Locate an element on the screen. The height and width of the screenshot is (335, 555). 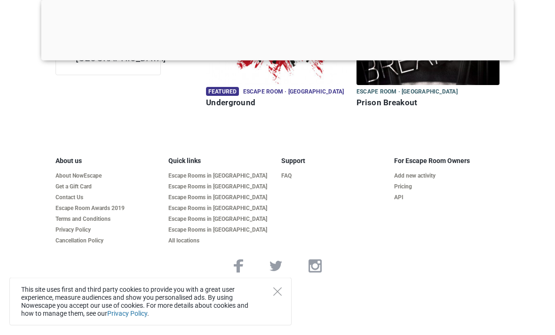
a: Pricing is located at coordinates (447, 187).